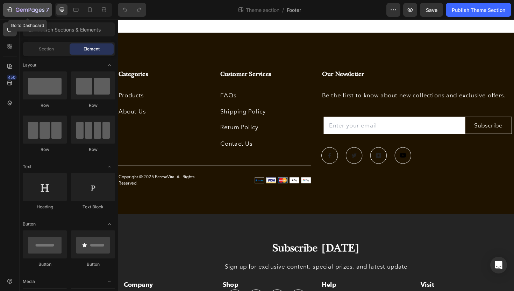 The image size is (514, 291). What do you see at coordinates (392, 112) in the screenshot?
I see `div: Subscribe` at bounding box center [392, 112].